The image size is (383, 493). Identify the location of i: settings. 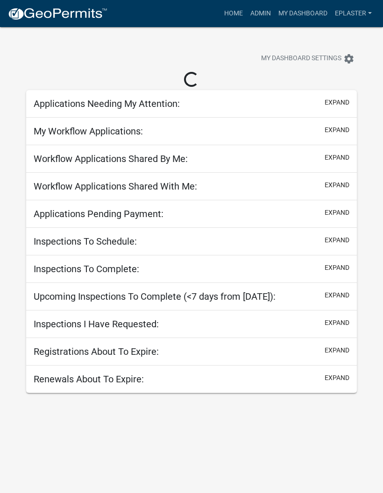
(349, 59).